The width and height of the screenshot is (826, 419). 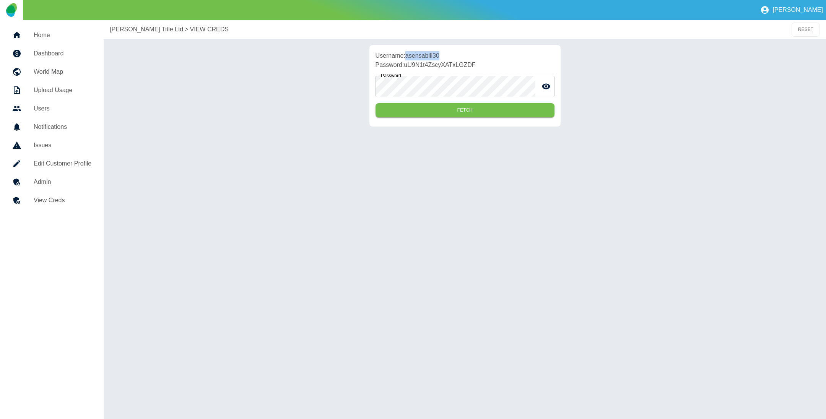 What do you see at coordinates (52, 72) in the screenshot?
I see `a: World Map` at bounding box center [52, 72].